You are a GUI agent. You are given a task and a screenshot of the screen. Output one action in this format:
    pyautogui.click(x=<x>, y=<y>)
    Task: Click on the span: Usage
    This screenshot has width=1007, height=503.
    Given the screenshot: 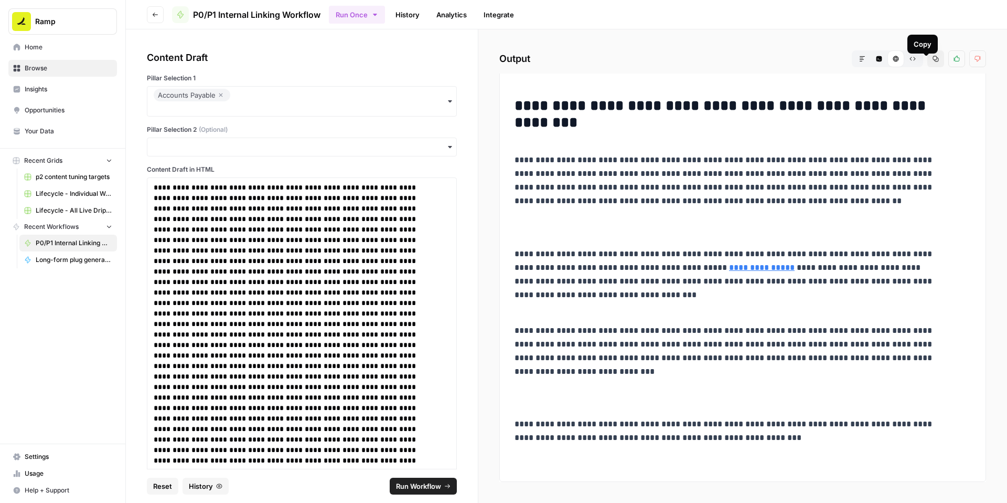 What is the action you would take?
    pyautogui.click(x=68, y=473)
    